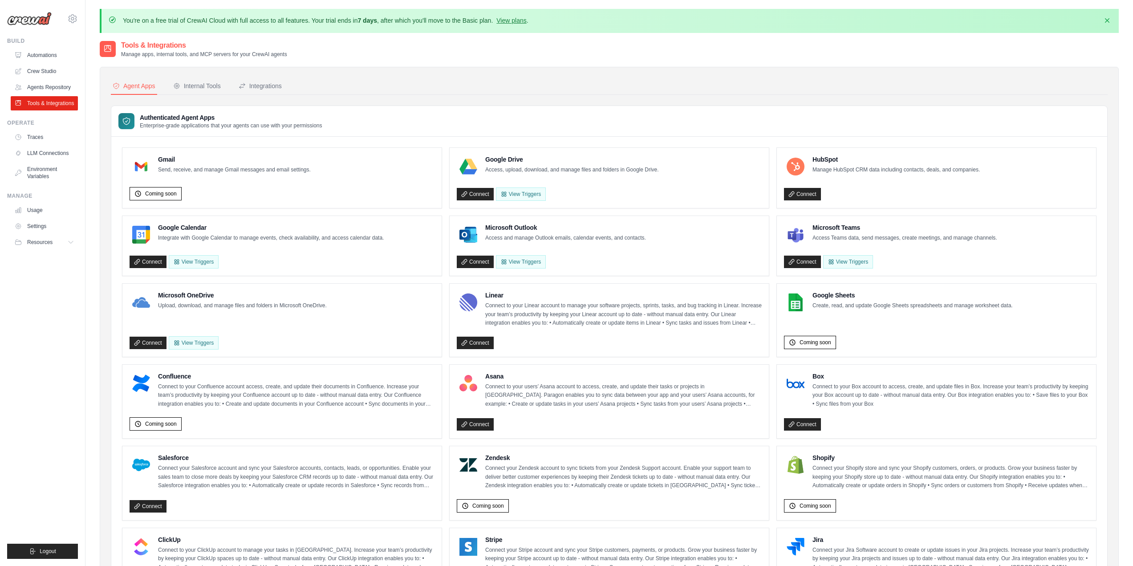 This screenshot has height=566, width=1133. I want to click on p: Upload, download, and manage files and folders in Microsoft OneDrive., so click(242, 306).